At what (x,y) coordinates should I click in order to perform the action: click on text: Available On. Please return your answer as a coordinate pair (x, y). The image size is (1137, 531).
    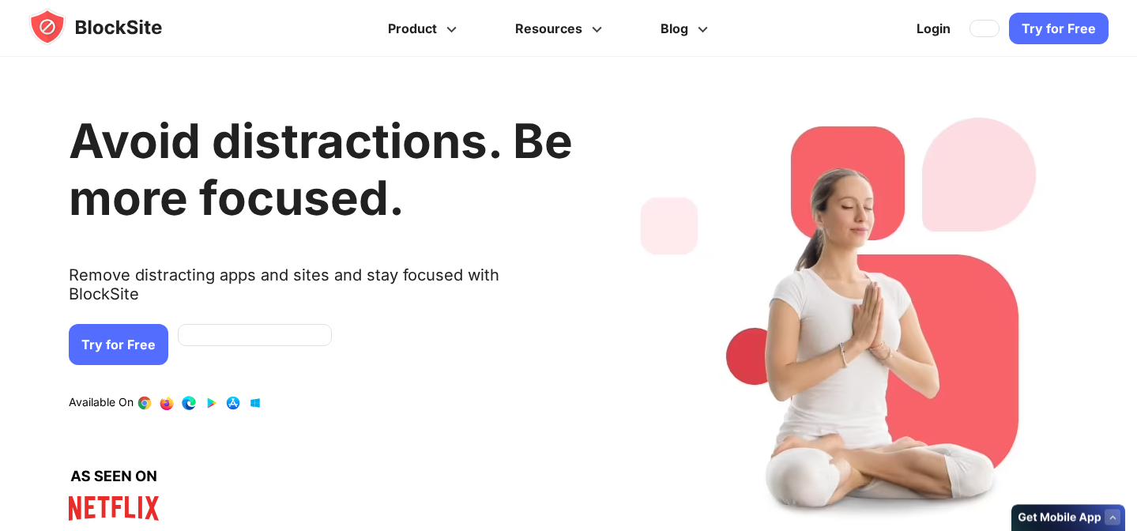
    Looking at the image, I should click on (101, 403).